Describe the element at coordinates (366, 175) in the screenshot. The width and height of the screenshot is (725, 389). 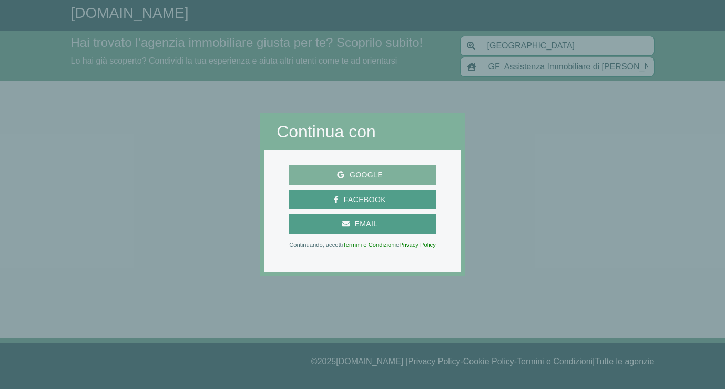
I see `span: Google` at that location.